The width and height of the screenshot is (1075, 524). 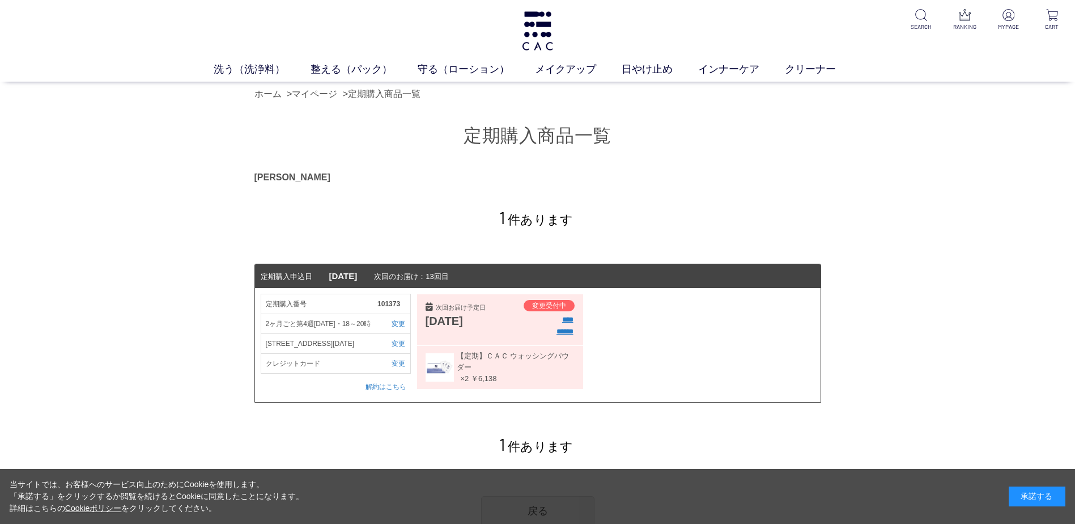 What do you see at coordinates (386, 387) in the screenshot?
I see `a: 解約はこちら` at bounding box center [386, 387].